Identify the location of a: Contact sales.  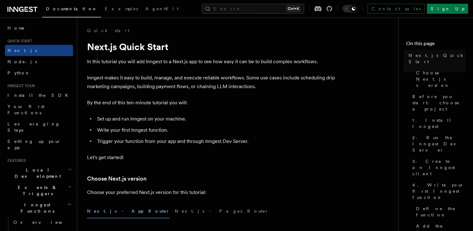
(396, 9).